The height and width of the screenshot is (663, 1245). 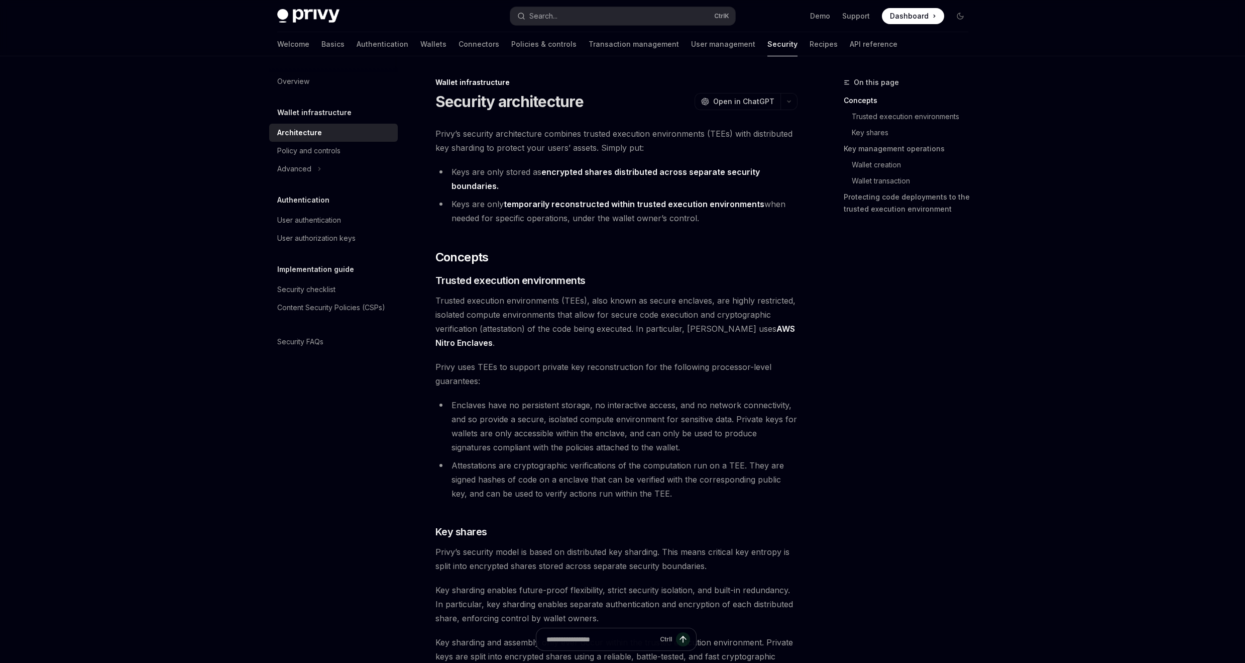 I want to click on a: Transaction management, so click(x=634, y=44).